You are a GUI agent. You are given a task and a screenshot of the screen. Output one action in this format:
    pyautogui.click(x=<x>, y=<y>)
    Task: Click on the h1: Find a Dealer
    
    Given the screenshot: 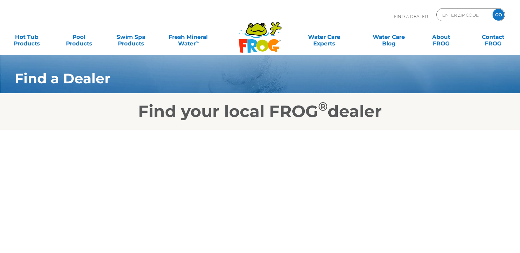 What is the action you would take?
    pyautogui.click(x=240, y=78)
    